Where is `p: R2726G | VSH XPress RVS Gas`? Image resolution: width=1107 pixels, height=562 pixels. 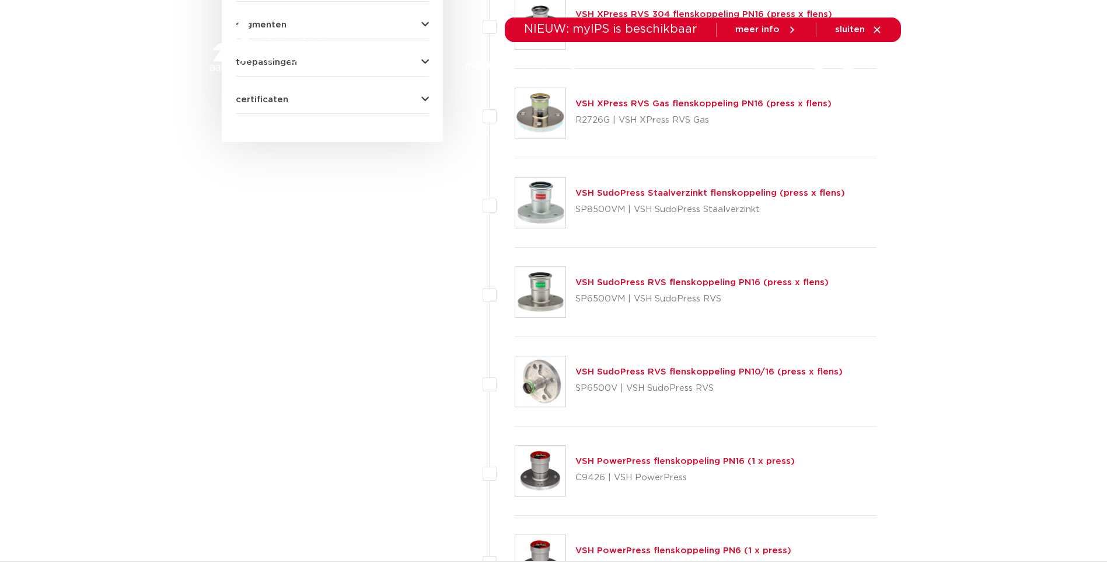
p: R2726G | VSH XPress RVS Gas is located at coordinates (703, 120).